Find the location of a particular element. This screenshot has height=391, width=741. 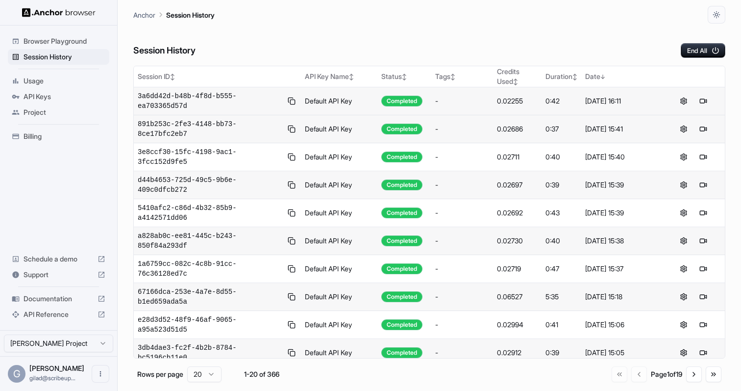

div: Schedule a demo is located at coordinates (58, 259).